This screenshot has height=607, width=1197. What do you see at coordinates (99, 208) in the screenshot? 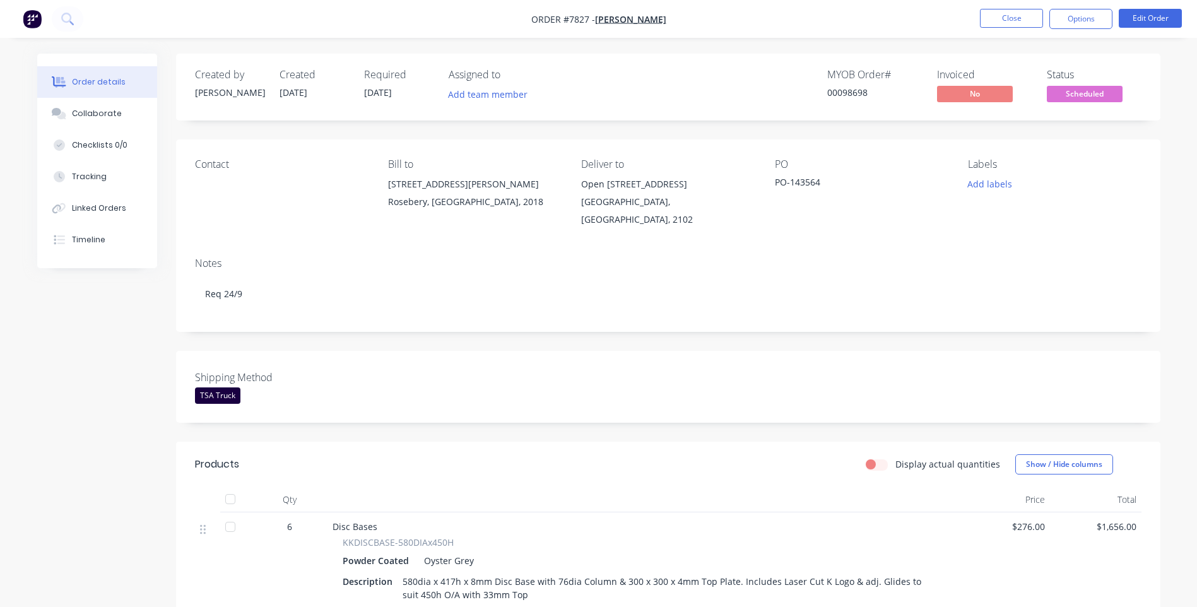
I see `div: Linked Orders` at bounding box center [99, 208].